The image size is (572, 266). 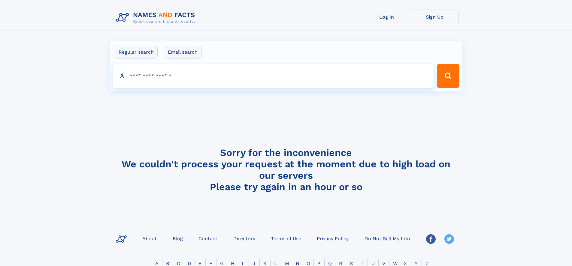 What do you see at coordinates (150, 238) in the screenshot?
I see `a: About` at bounding box center [150, 238].